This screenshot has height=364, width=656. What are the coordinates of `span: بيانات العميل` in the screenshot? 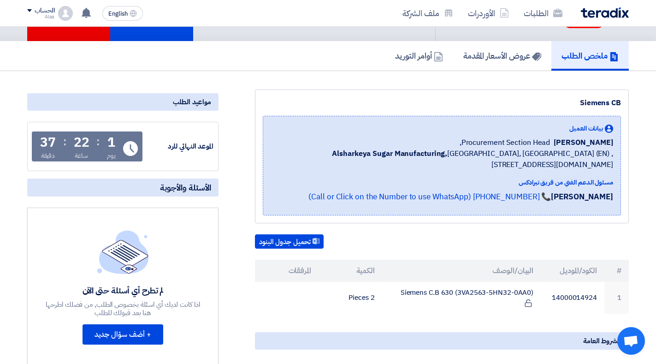 It's located at (586, 128).